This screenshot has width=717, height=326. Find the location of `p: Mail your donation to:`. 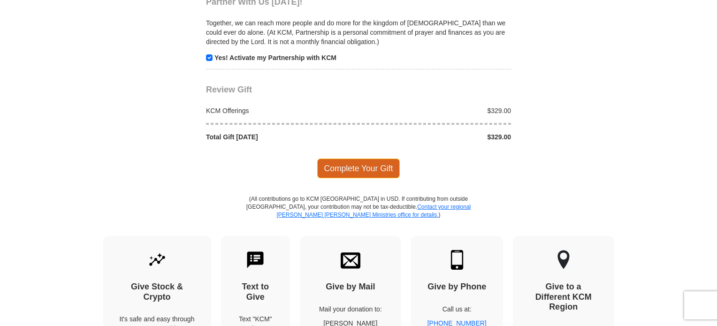

p: Mail your donation to: is located at coordinates (350, 309).